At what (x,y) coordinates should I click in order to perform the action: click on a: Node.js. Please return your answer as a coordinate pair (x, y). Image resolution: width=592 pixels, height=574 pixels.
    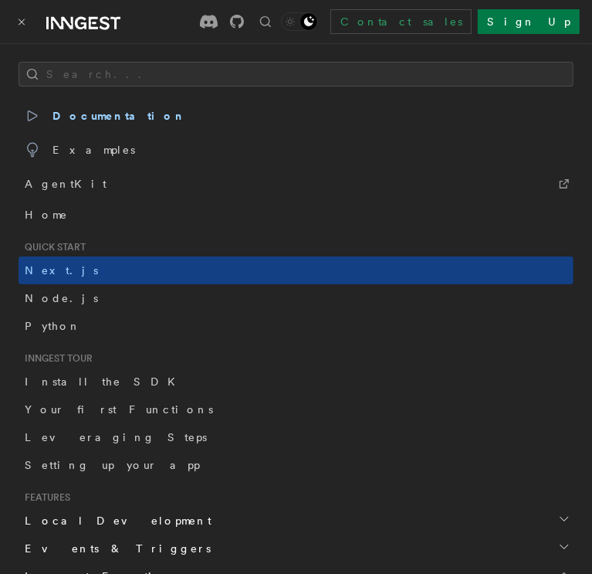
    Looking at the image, I should click on (296, 298).